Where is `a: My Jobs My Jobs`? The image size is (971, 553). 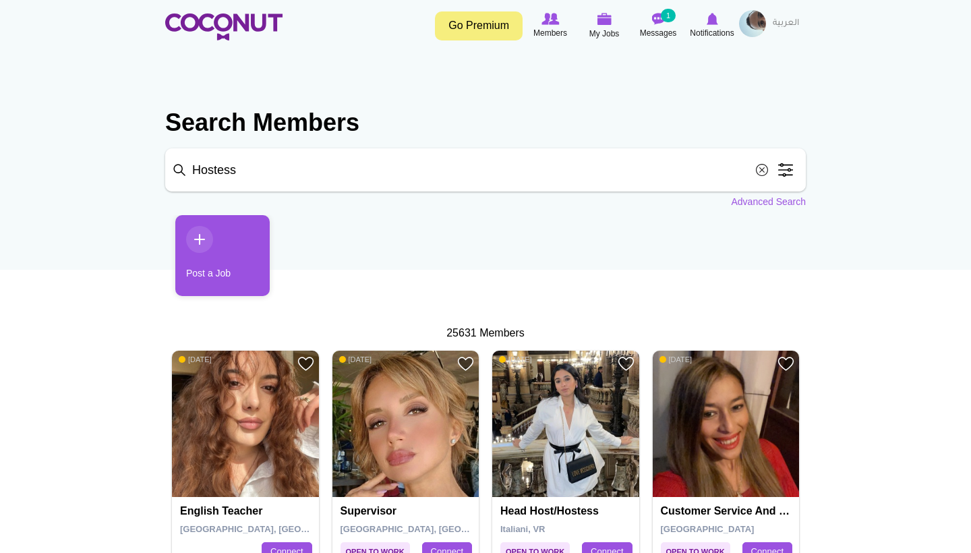
a: My Jobs My Jobs is located at coordinates (604, 26).